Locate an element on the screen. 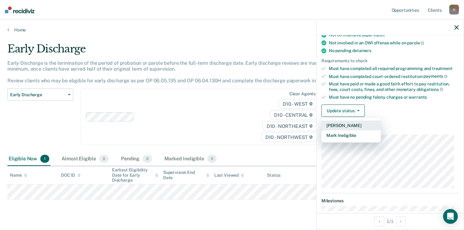 The height and width of the screenshot is (230, 464). span: payments is located at coordinates (436, 76).